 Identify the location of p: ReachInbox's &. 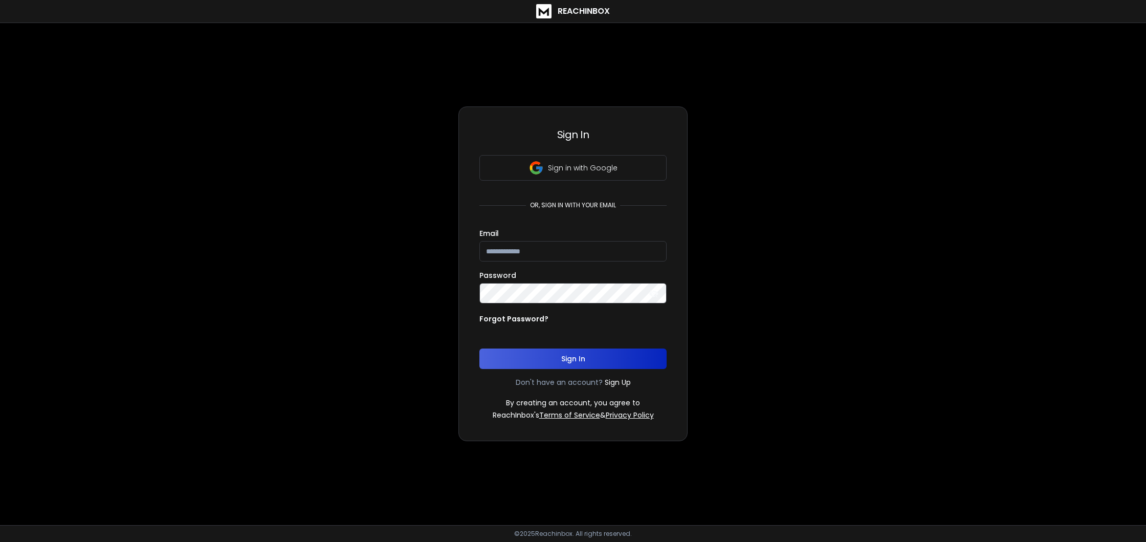
(573, 415).